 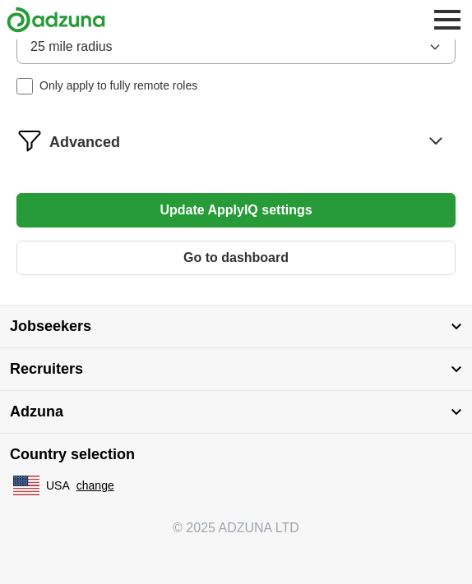 What do you see at coordinates (26, 486) in the screenshot?
I see `img: US flag` at bounding box center [26, 486].